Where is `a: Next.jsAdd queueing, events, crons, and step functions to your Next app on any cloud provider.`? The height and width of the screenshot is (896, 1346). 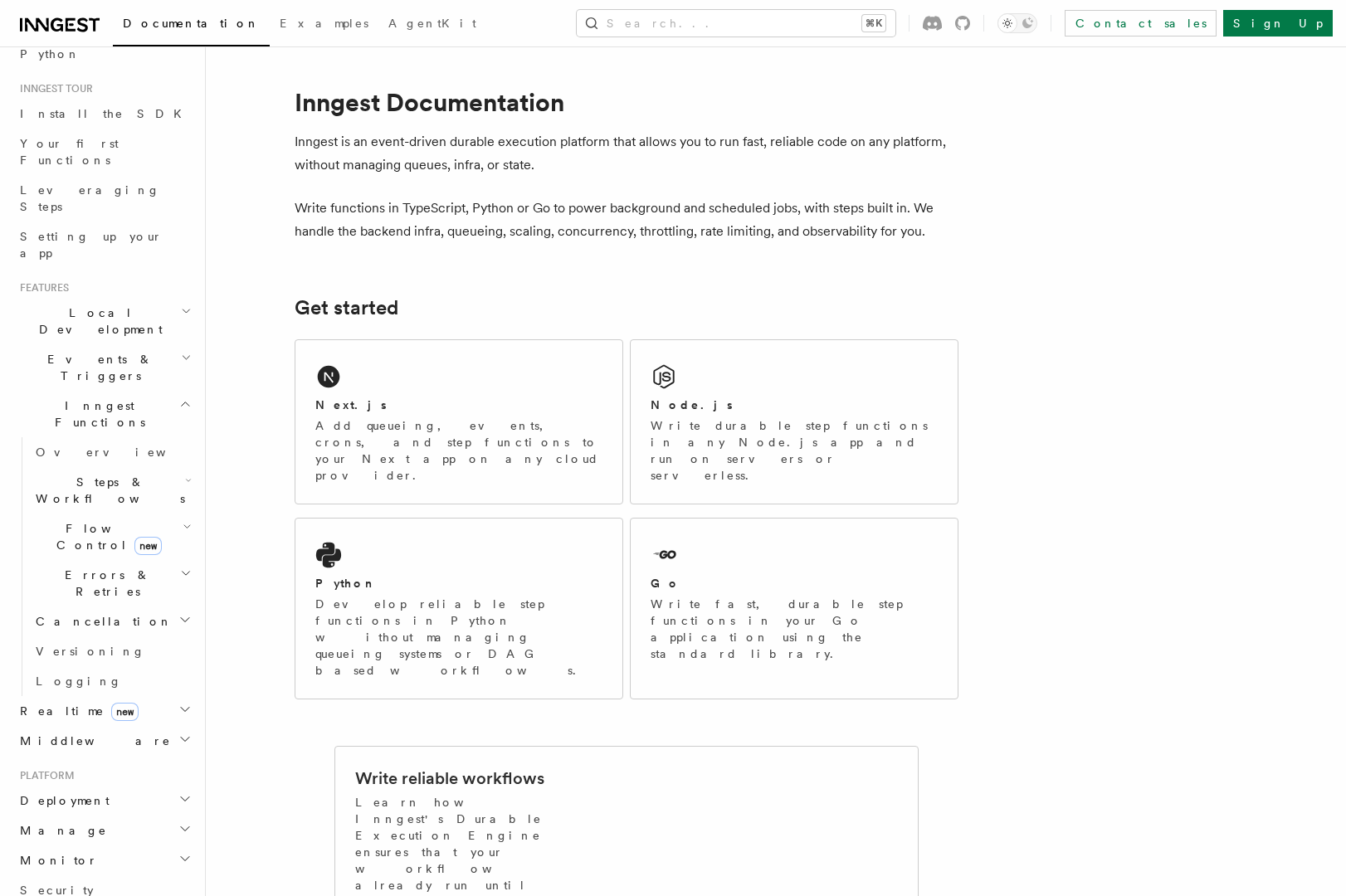
a: Next.jsAdd queueing, events, crons, and step functions to your Next app on any cloud provider. is located at coordinates (459, 422).